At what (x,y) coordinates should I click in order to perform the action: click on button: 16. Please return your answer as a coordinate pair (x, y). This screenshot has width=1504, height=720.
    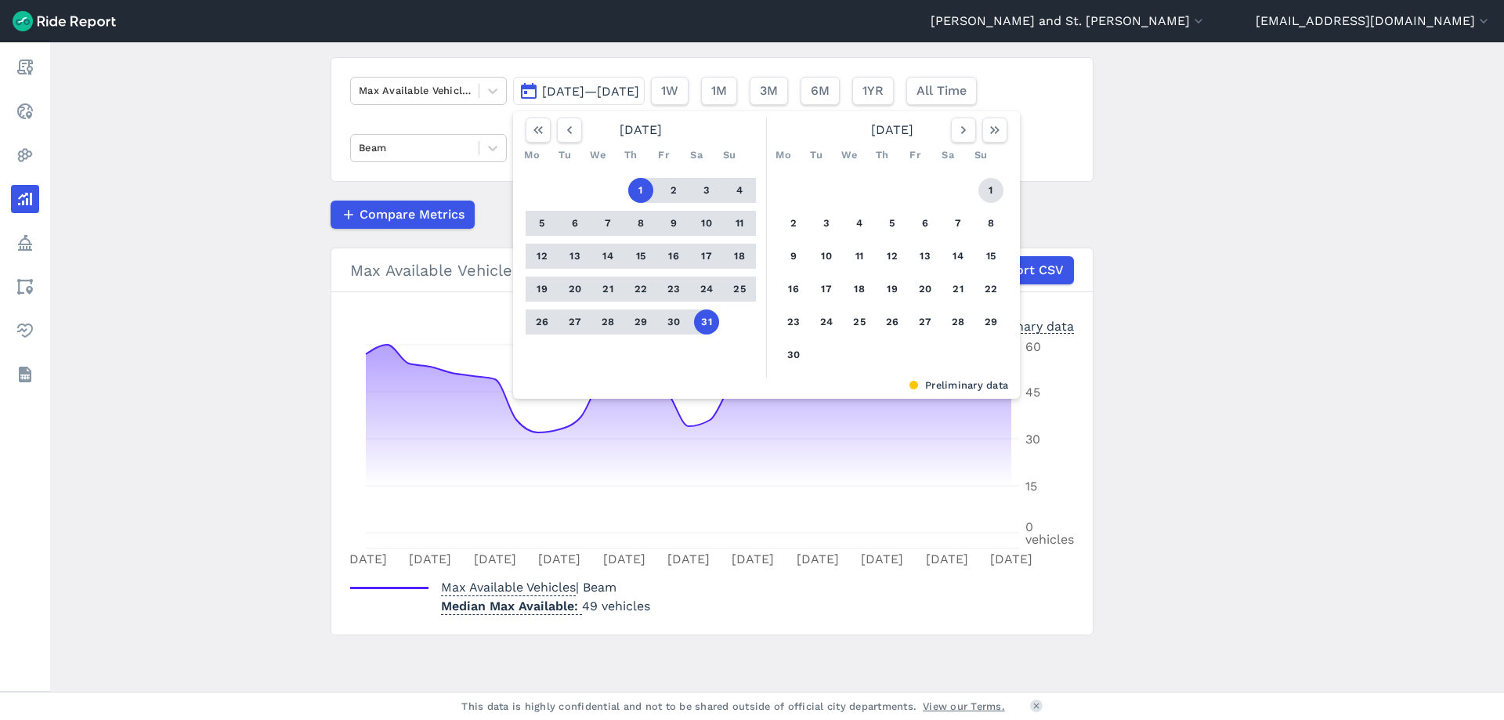
    Looking at the image, I should click on (673, 256).